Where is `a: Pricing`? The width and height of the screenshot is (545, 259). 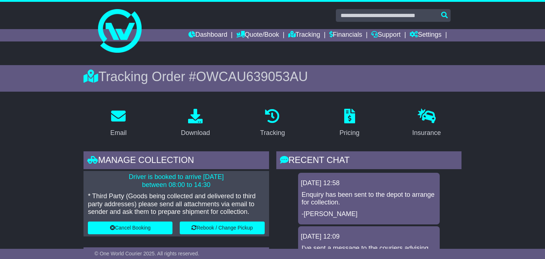
a: Pricing is located at coordinates (349, 123).